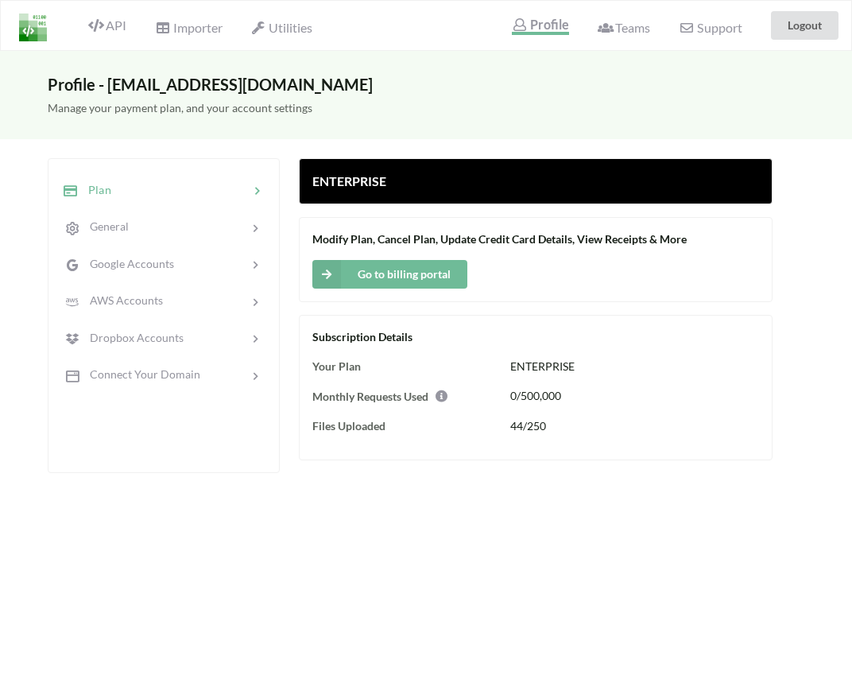 The height and width of the screenshot is (683, 852). I want to click on div: Files Uploaded, so click(402, 425).